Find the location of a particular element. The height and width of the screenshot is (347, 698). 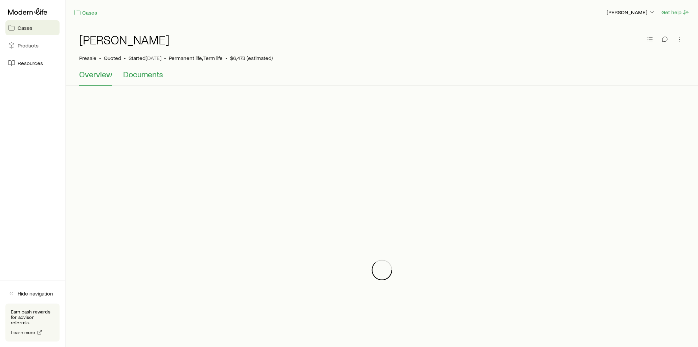

span: $6,473 (estimated) is located at coordinates (251, 58).